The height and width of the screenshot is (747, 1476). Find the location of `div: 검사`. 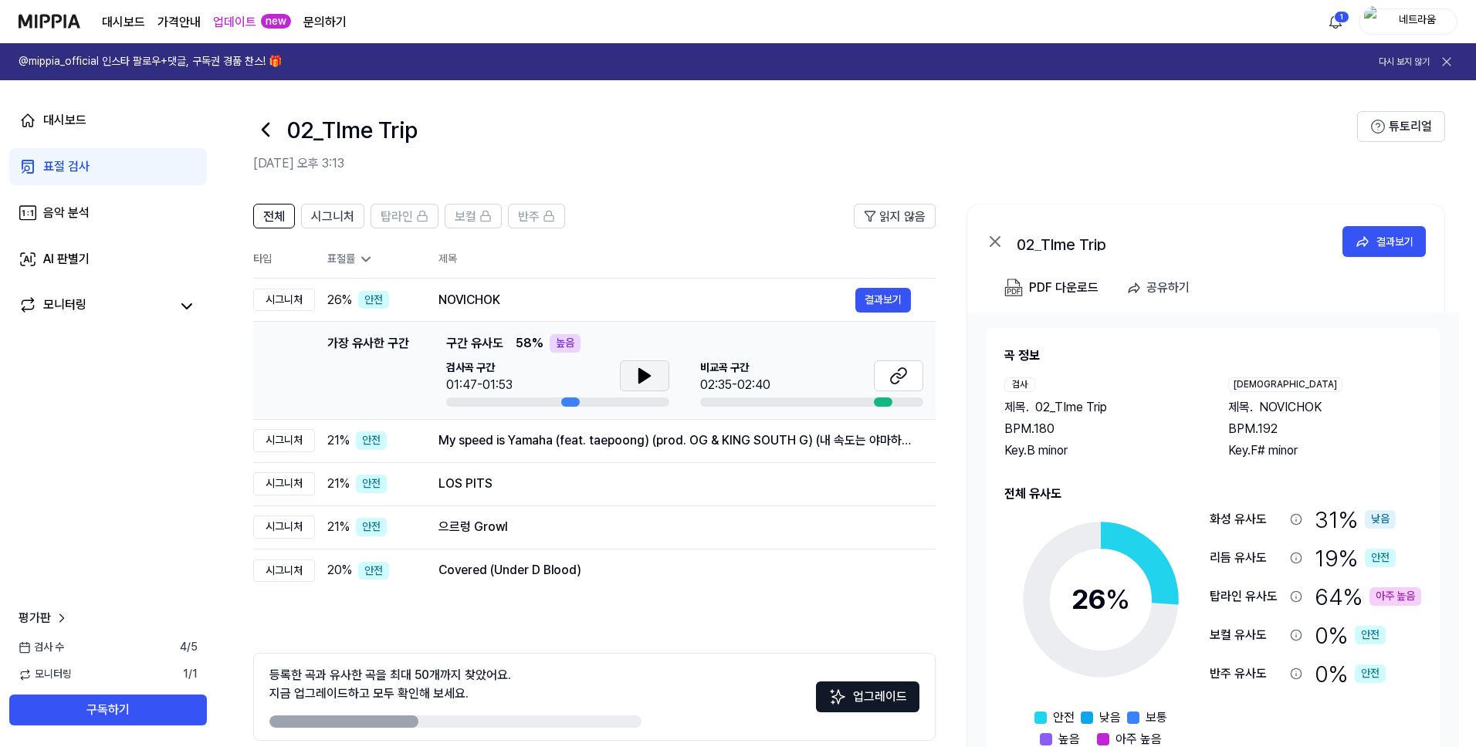

div: 검사 is located at coordinates (1020, 384).